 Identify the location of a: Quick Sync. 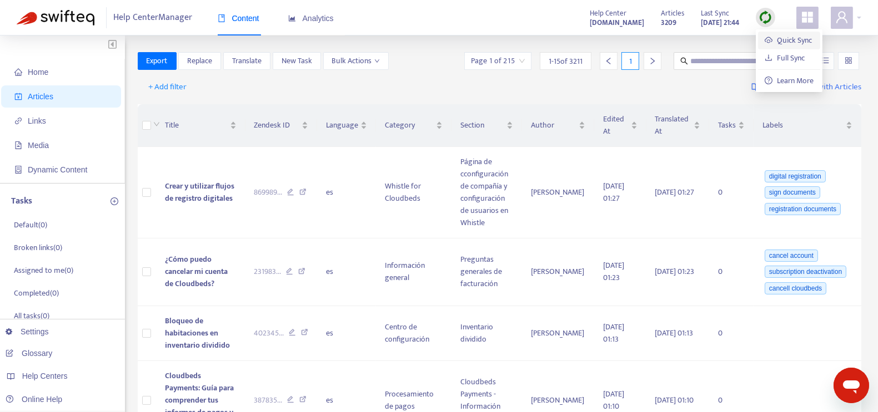
(788, 40).